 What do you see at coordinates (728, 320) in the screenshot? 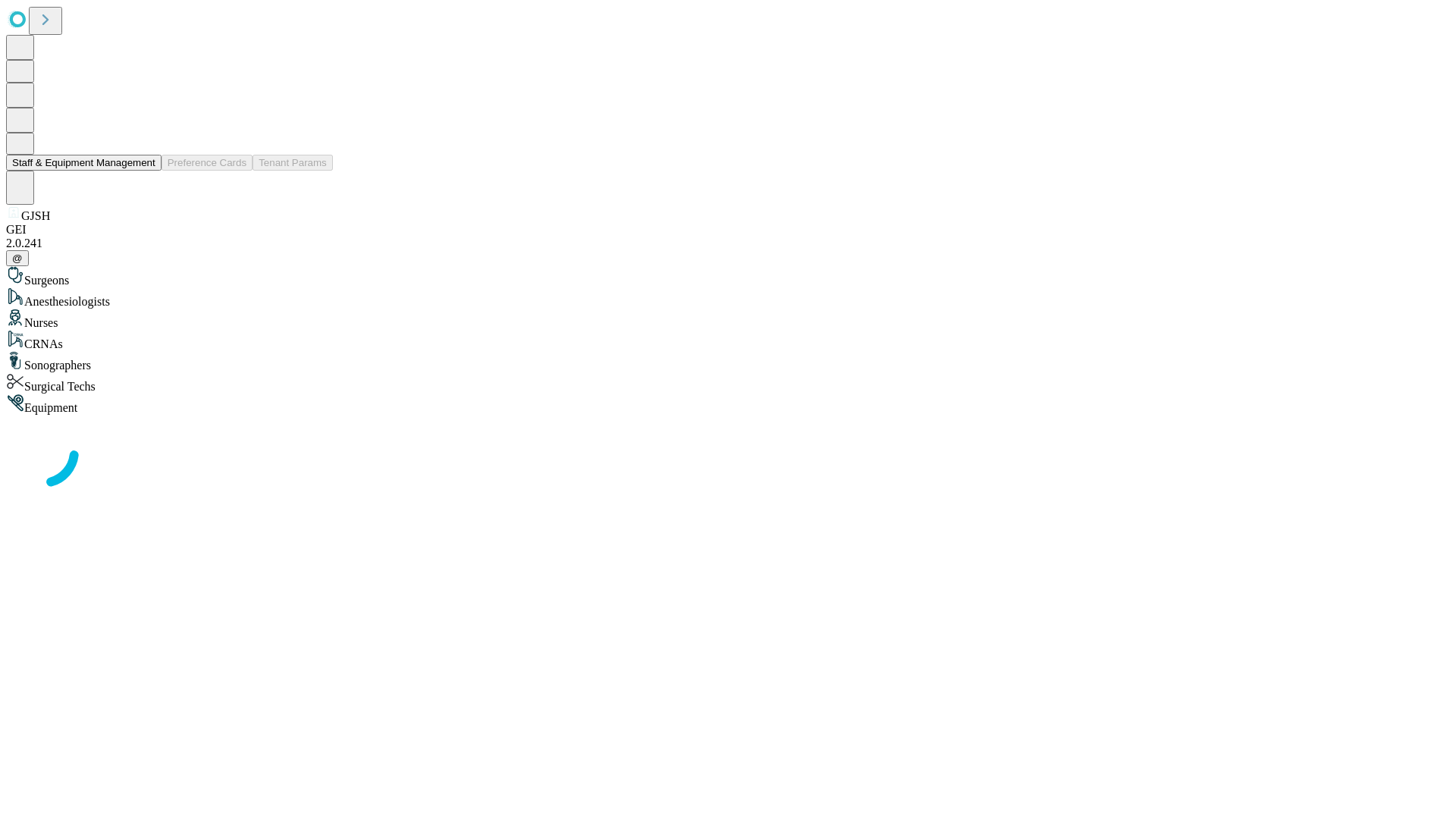
I see `div: Nurses` at bounding box center [728, 320].